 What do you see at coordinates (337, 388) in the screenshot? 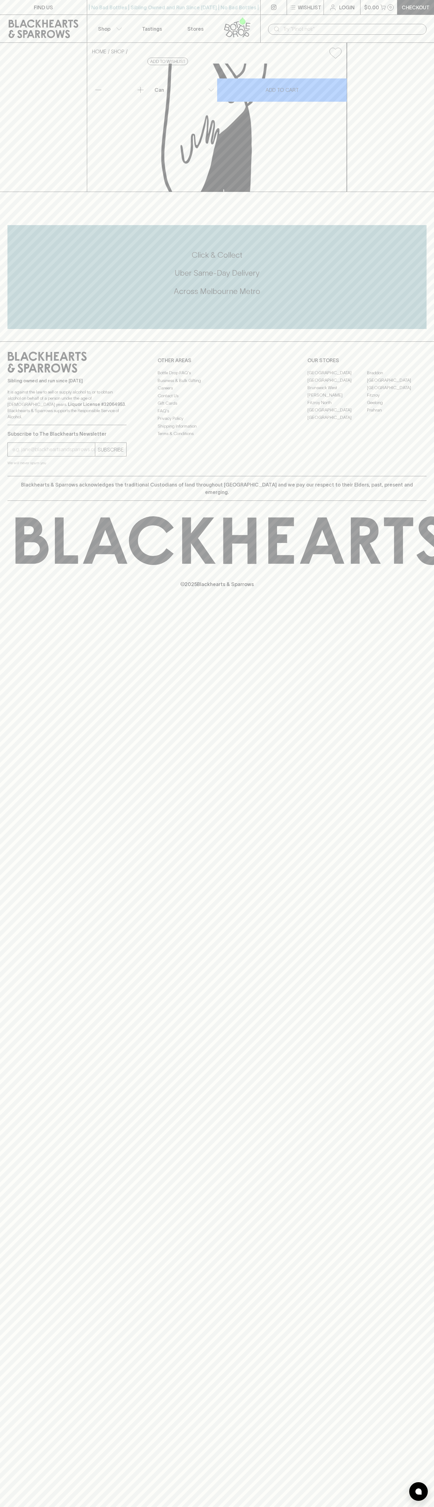
I see `a: Brunswick West` at bounding box center [337, 388].